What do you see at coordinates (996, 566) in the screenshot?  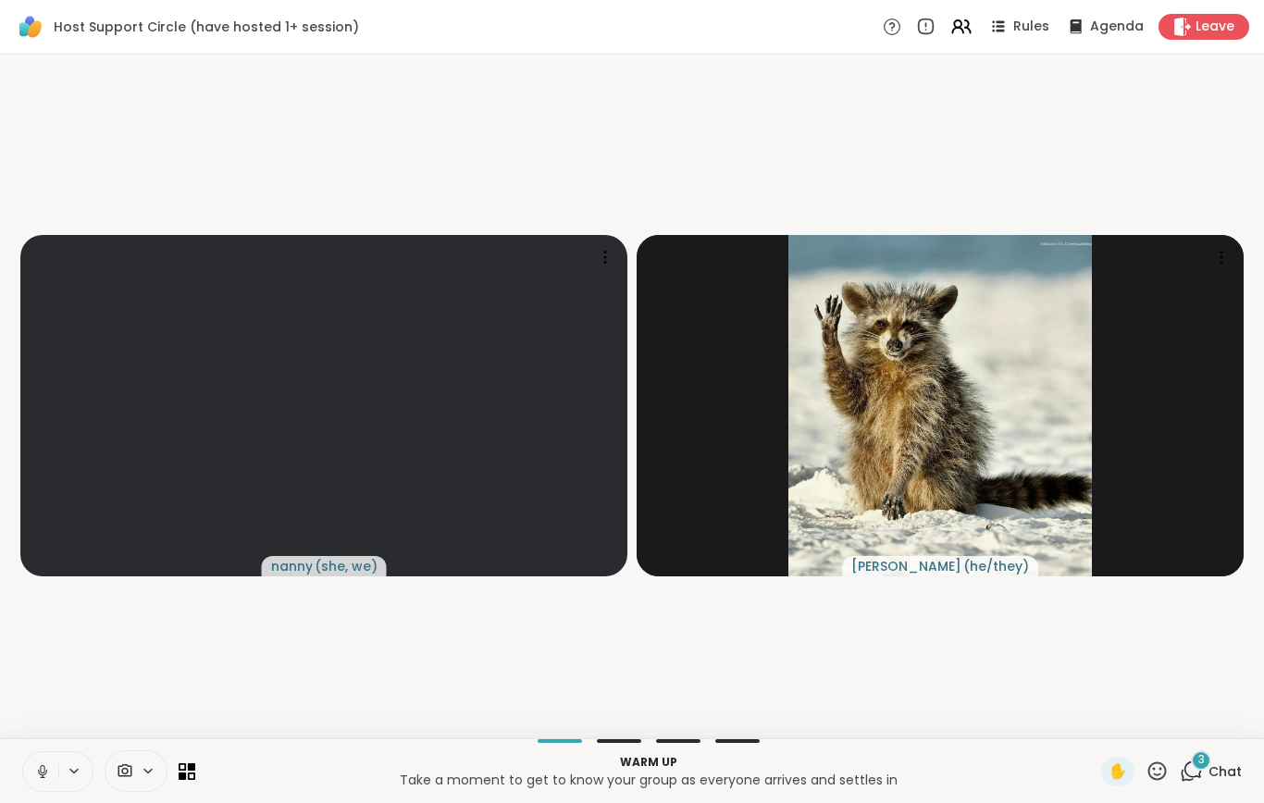 I see `span: ( he/they )` at bounding box center [996, 566].